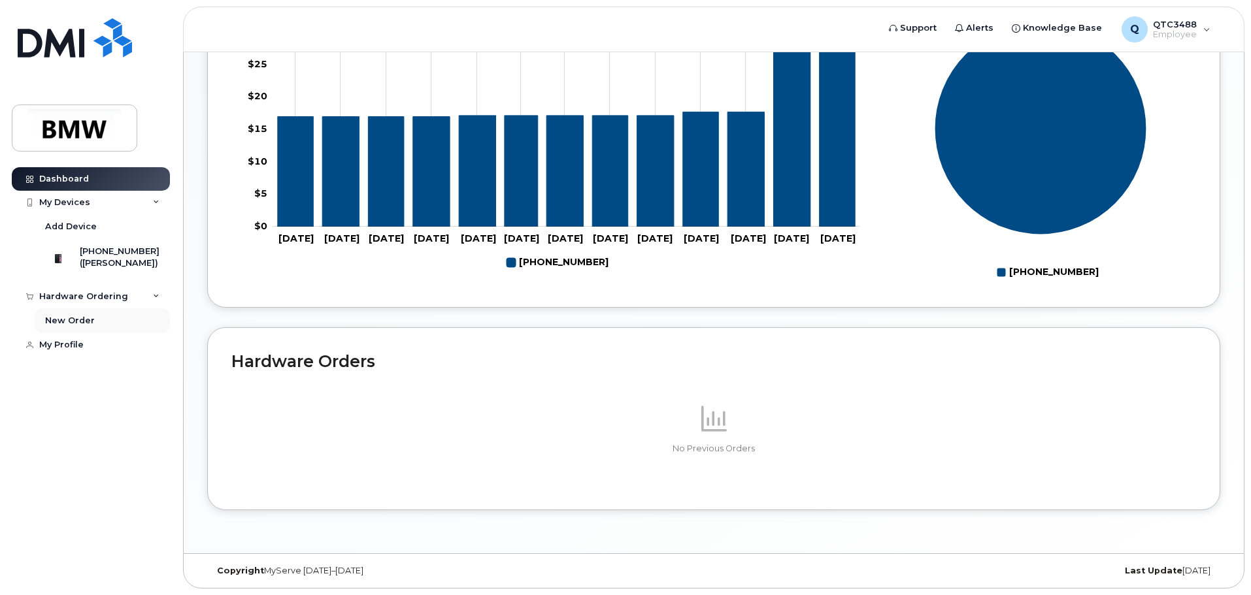 The image size is (1251, 595). What do you see at coordinates (1057, 28) in the screenshot?
I see `a: Knowledge Base` at bounding box center [1057, 28].